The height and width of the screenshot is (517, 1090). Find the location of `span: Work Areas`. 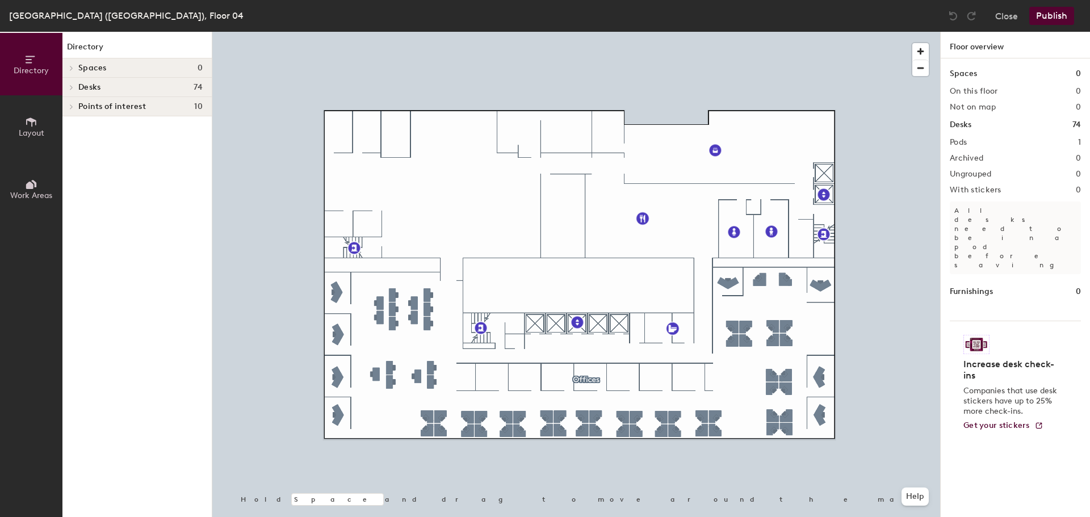

span: Work Areas is located at coordinates (31, 195).